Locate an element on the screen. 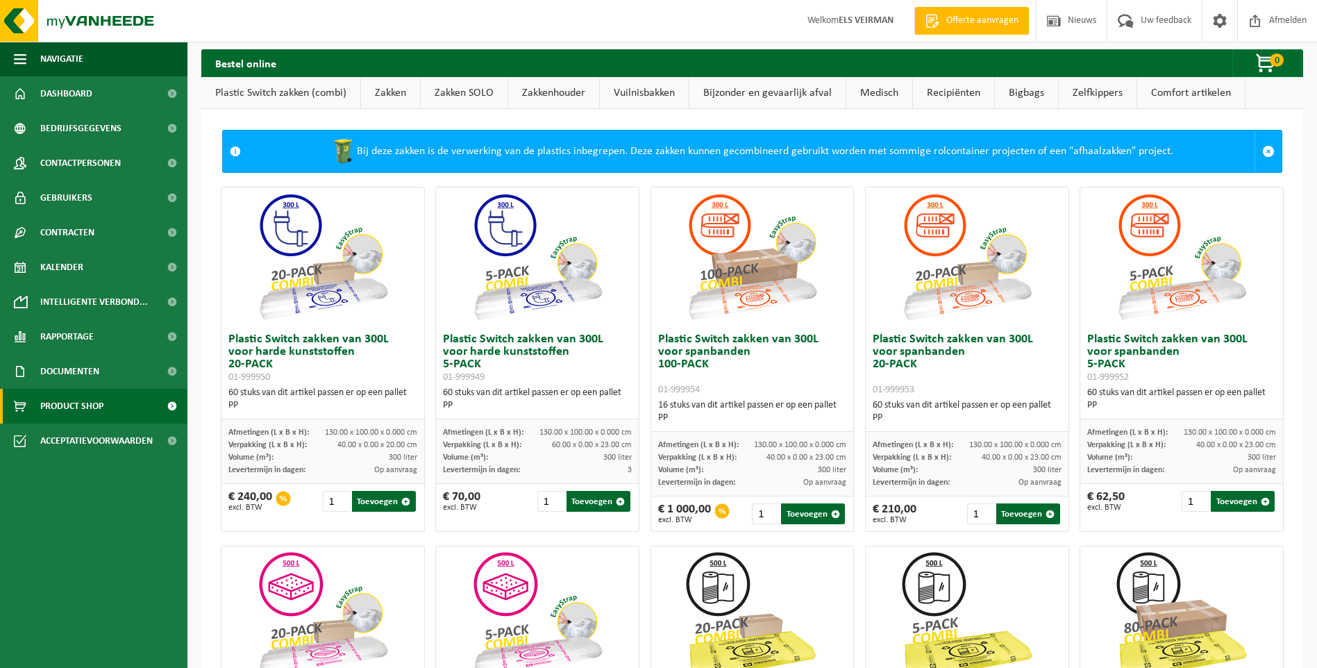 This screenshot has width=1317, height=668. h3: Plastic Switch zakken van 300L voor harde kunststoffen 20-PACK is located at coordinates (323, 358).